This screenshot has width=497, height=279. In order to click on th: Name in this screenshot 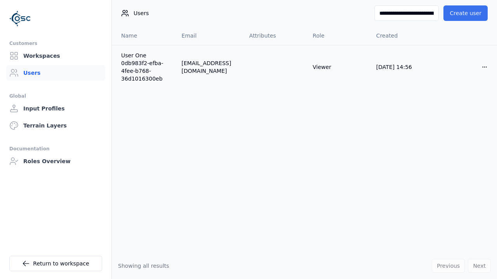, I will do `click(144, 36)`.